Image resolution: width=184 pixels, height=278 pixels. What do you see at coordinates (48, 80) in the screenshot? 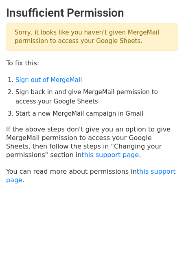
I see `a: Sign out of MergeMail` at bounding box center [48, 80].